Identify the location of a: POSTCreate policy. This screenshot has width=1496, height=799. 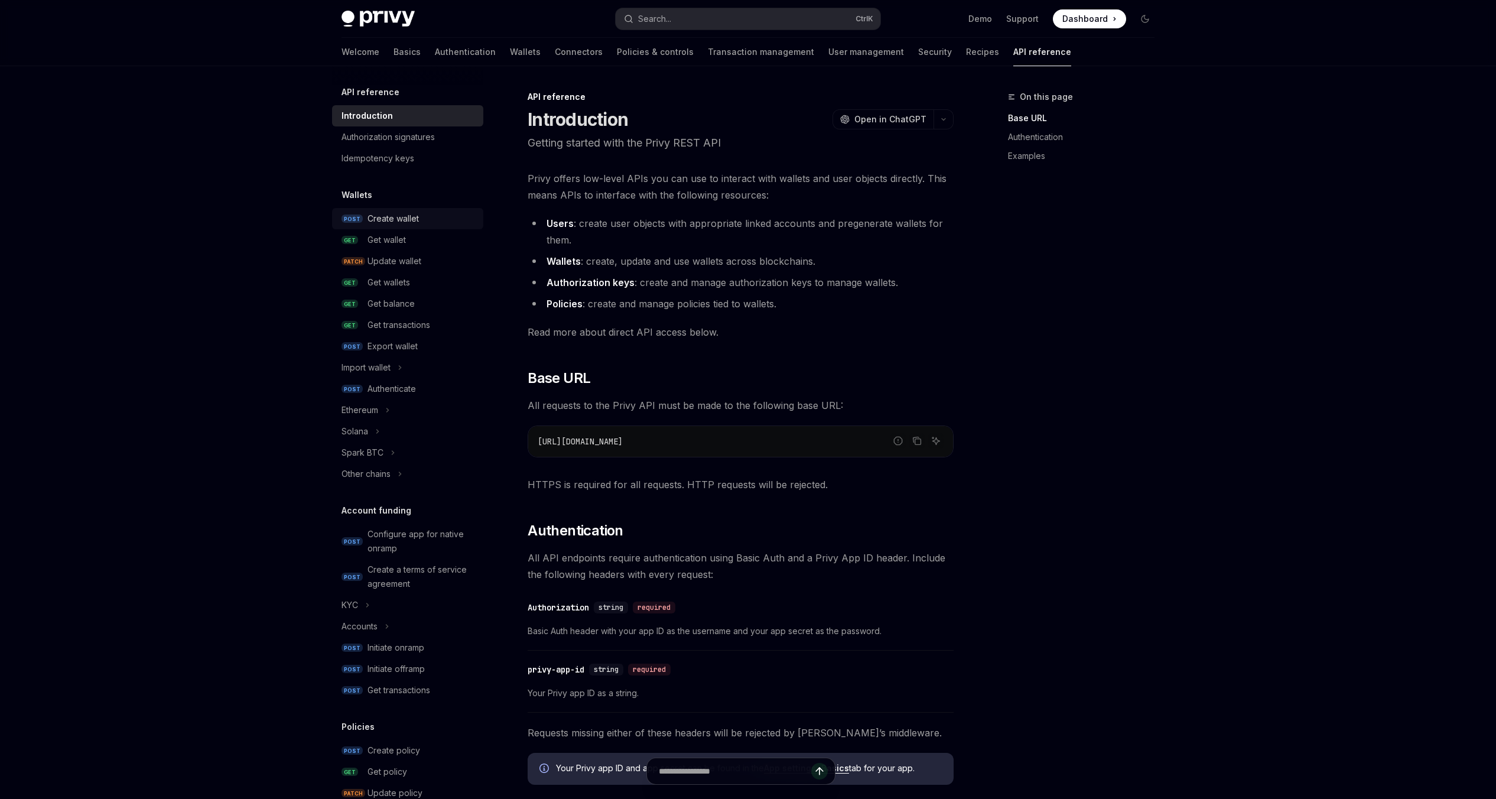
(408, 751).